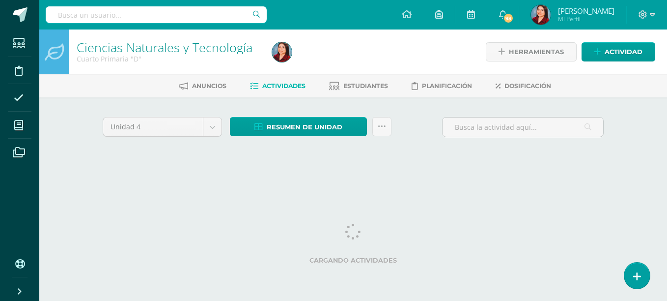 This screenshot has height=301, width=667. I want to click on span: Unidad 4, so click(153, 127).